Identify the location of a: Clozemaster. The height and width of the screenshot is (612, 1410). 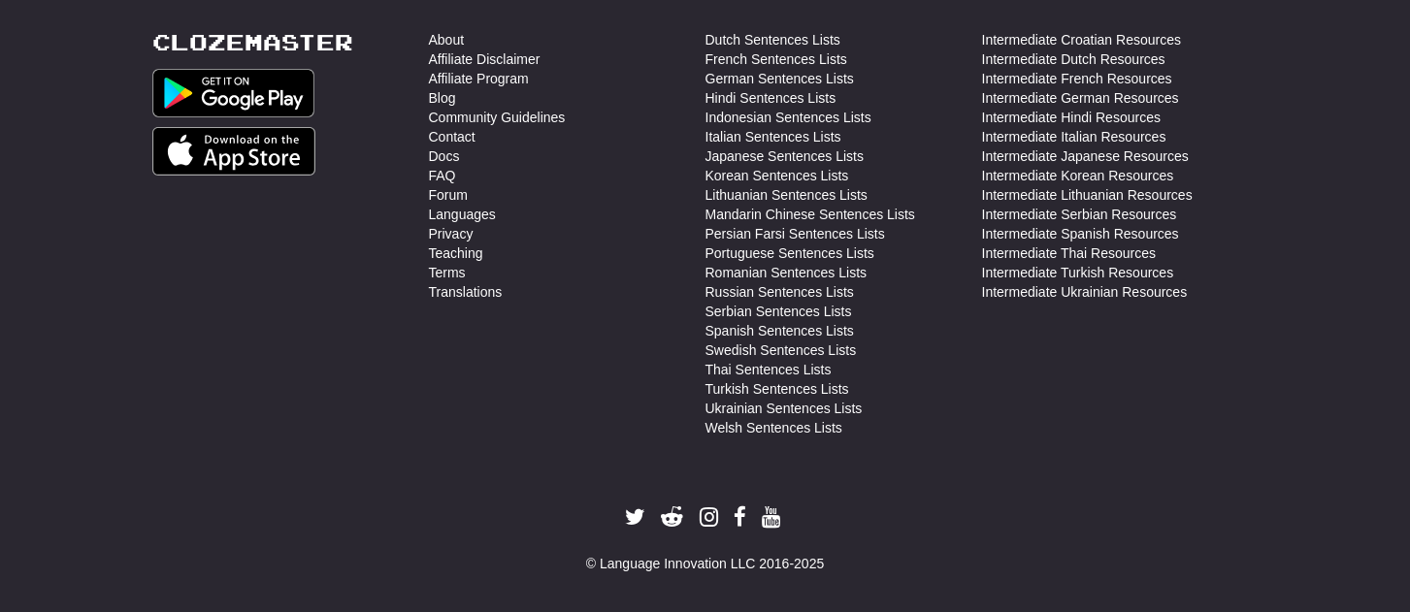
(252, 42).